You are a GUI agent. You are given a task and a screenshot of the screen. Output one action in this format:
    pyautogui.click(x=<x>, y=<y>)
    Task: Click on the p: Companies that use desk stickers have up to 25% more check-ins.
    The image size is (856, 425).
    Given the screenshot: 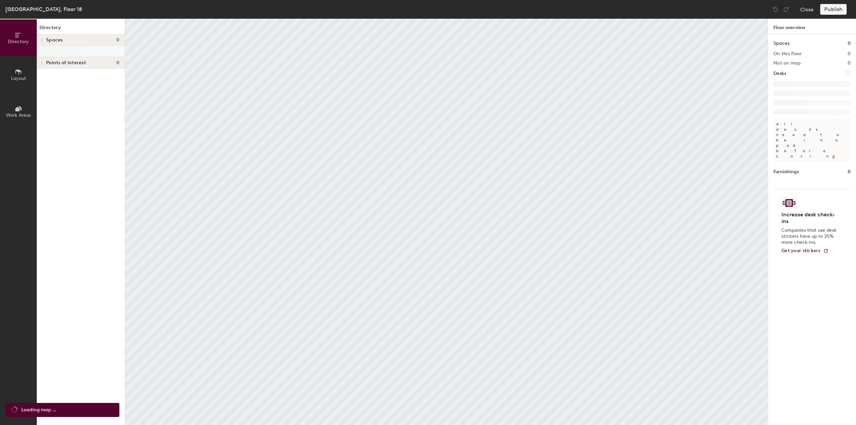 What is the action you would take?
    pyautogui.click(x=810, y=237)
    